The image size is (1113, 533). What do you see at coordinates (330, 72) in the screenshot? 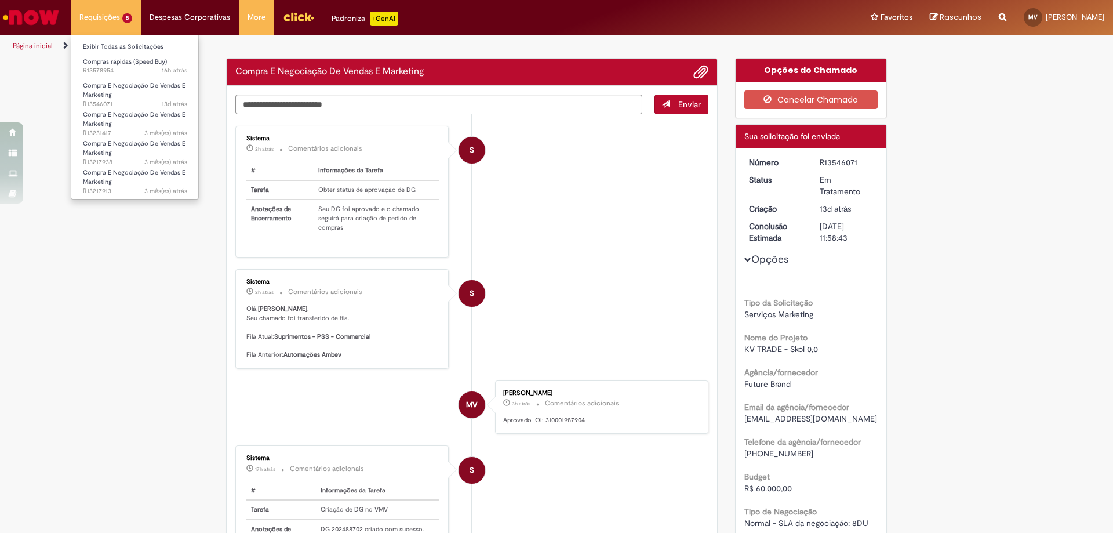
I see `h2: Compra E Negociação De Vendas E Marketing Histórico de tíquete` at bounding box center [330, 72].